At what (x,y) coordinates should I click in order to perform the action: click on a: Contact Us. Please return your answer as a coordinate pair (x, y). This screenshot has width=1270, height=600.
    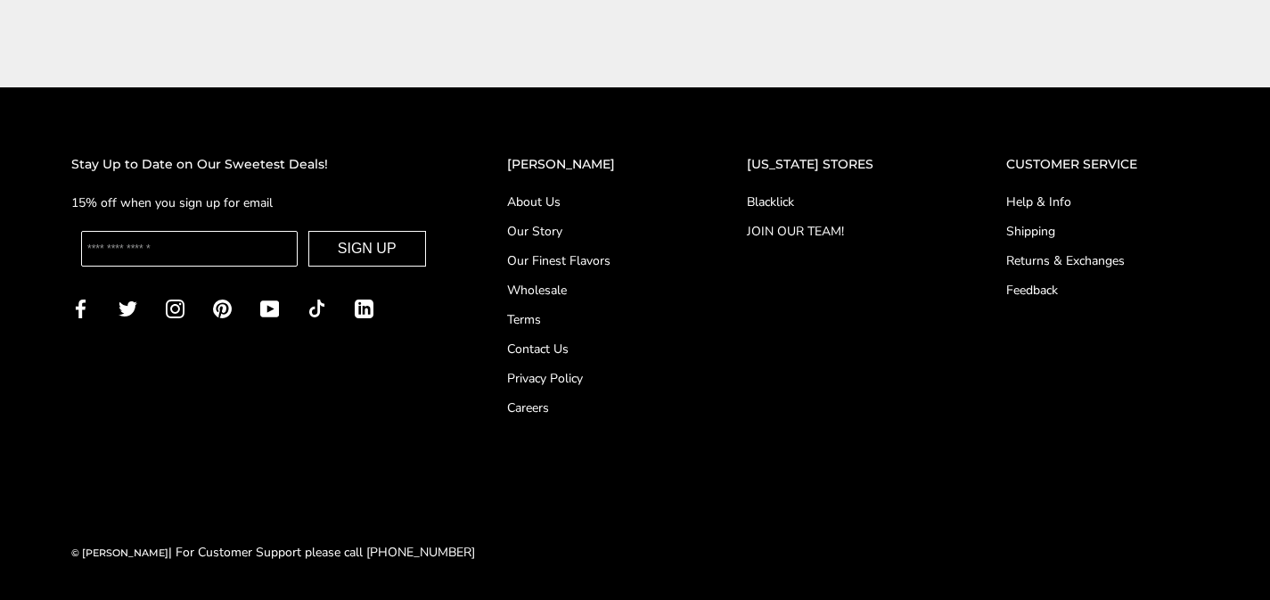
    Looking at the image, I should click on (592, 349).